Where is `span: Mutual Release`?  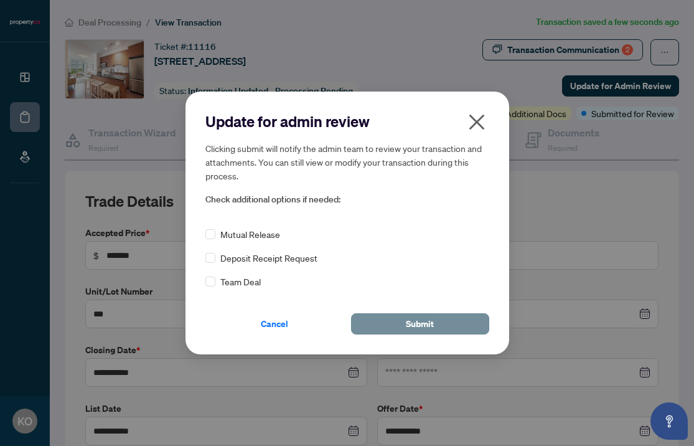
span: Mutual Release is located at coordinates (250, 234).